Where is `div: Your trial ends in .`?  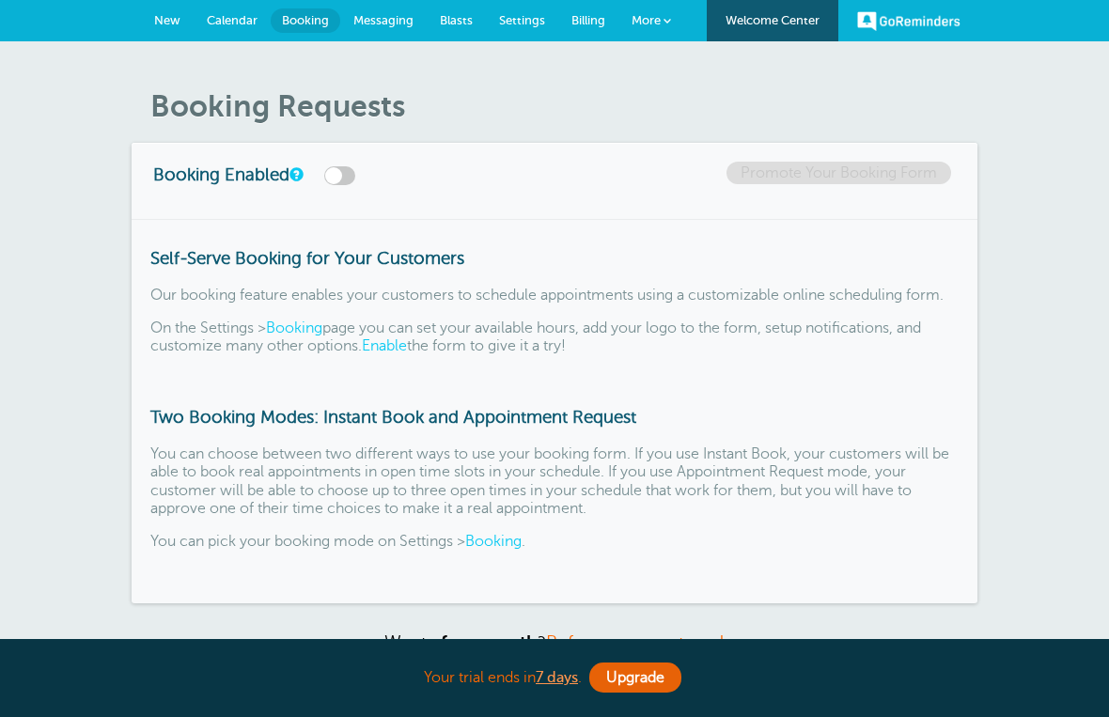
div: Your trial ends in . is located at coordinates (554, 678).